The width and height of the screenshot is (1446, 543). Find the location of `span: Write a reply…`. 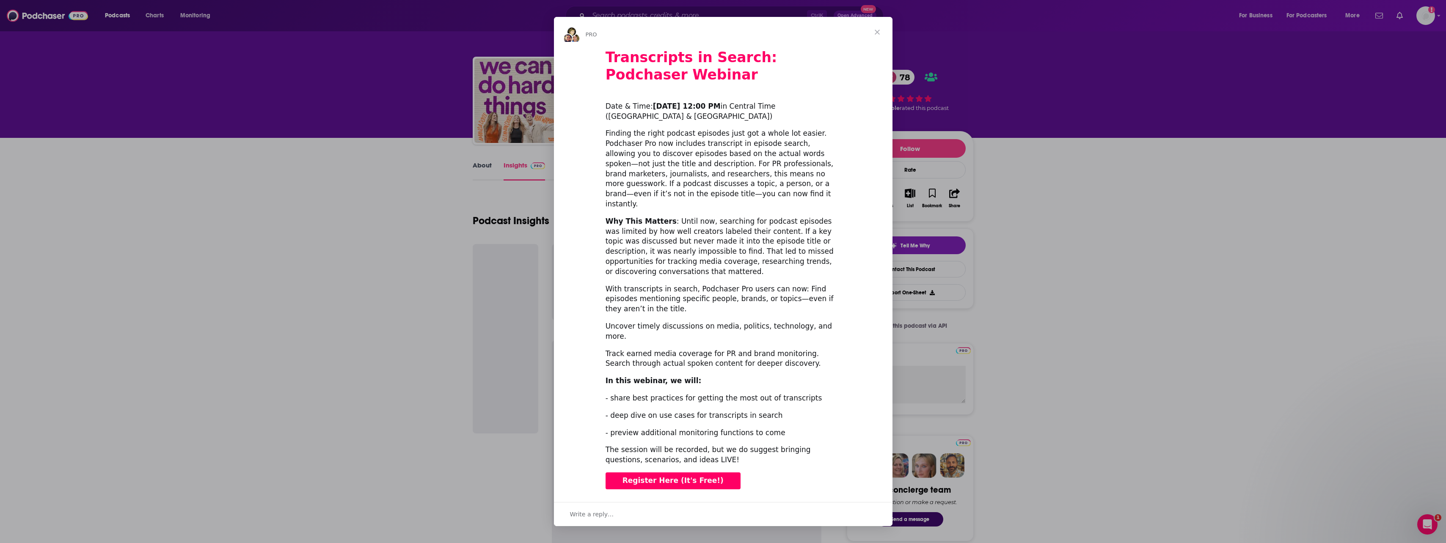

span: Write a reply… is located at coordinates (592, 514).